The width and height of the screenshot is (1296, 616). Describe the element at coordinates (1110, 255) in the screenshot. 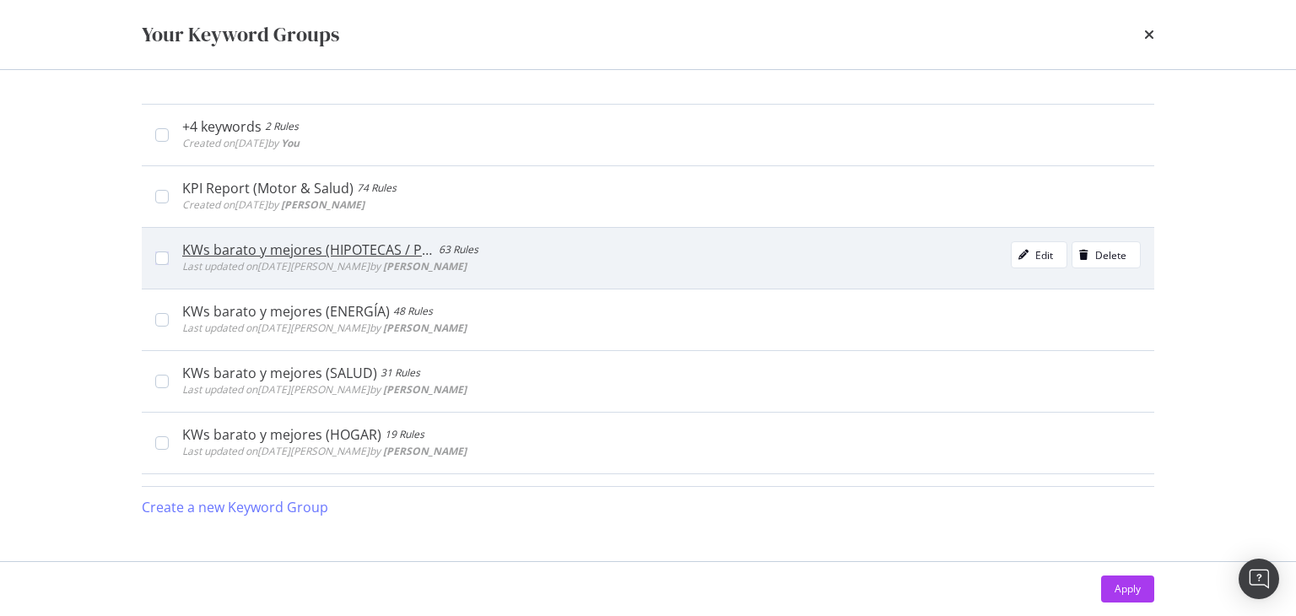

I see `div: Delete` at that location.